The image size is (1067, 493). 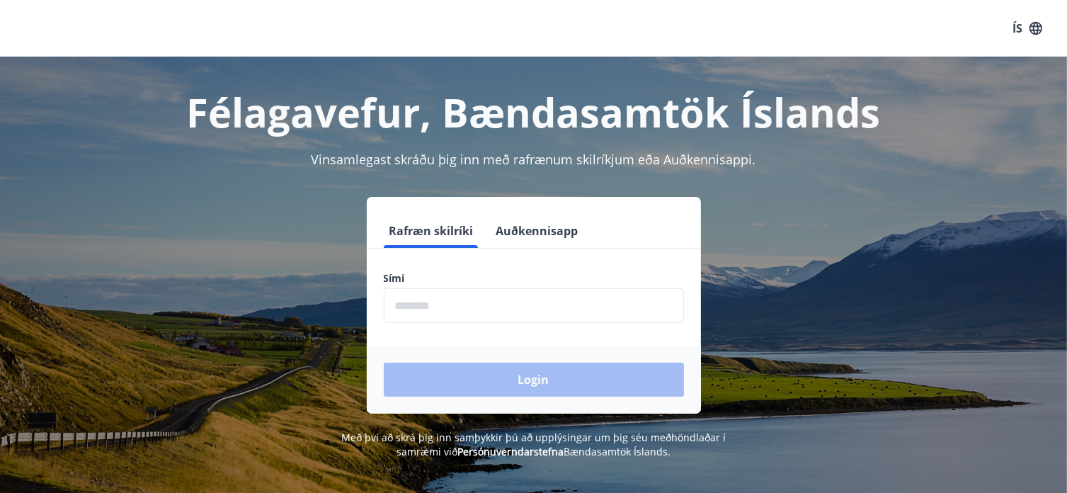 What do you see at coordinates (534, 278) in the screenshot?
I see `label: Sími` at bounding box center [534, 278].